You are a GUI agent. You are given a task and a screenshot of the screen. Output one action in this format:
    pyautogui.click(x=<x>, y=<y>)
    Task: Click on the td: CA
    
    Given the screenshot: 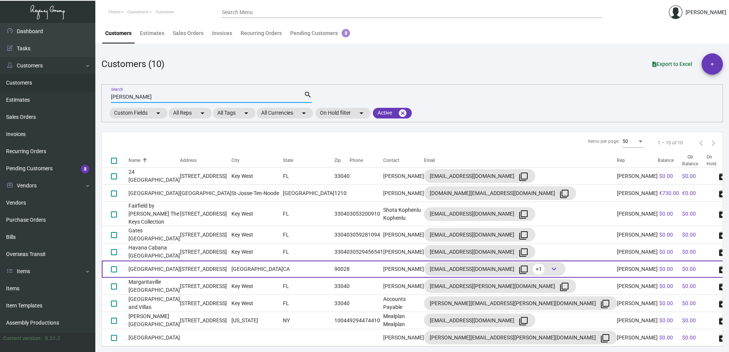 What is the action you would take?
    pyautogui.click(x=308, y=269)
    